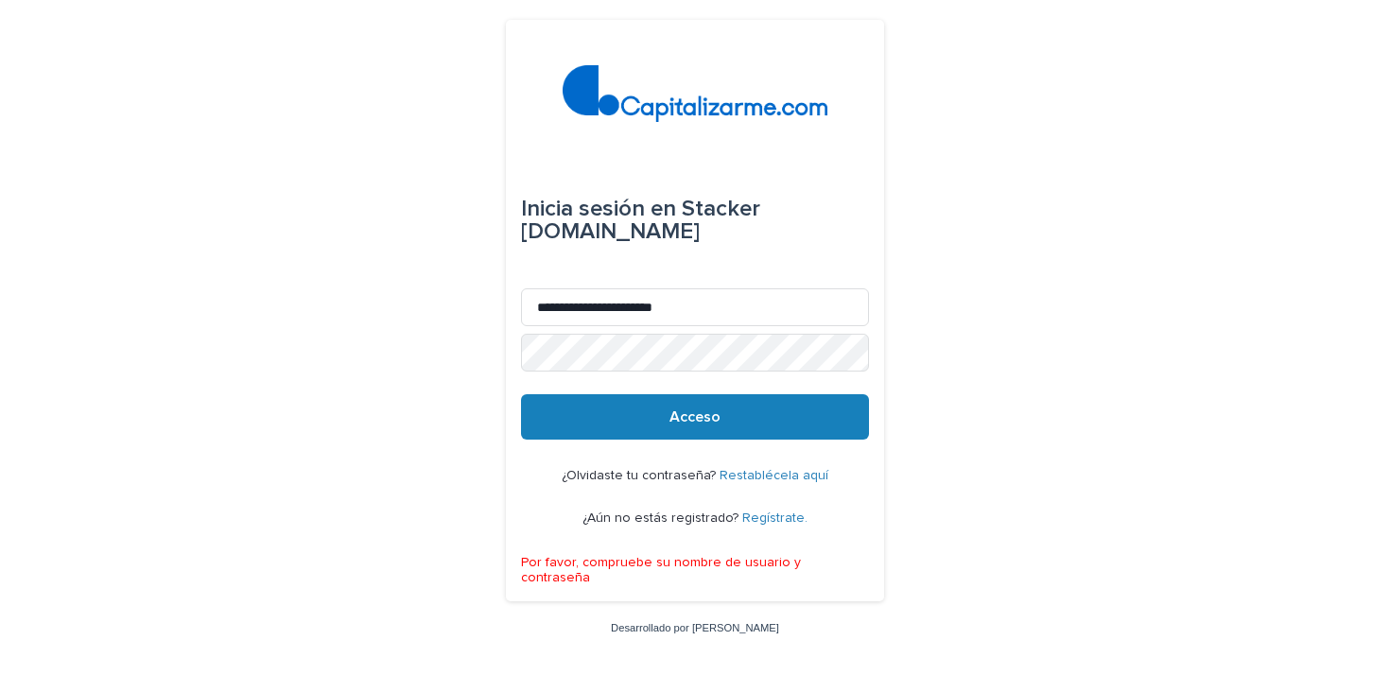 The image size is (1390, 675). I want to click on font: ¿Aún no estás registrado?, so click(660, 518).